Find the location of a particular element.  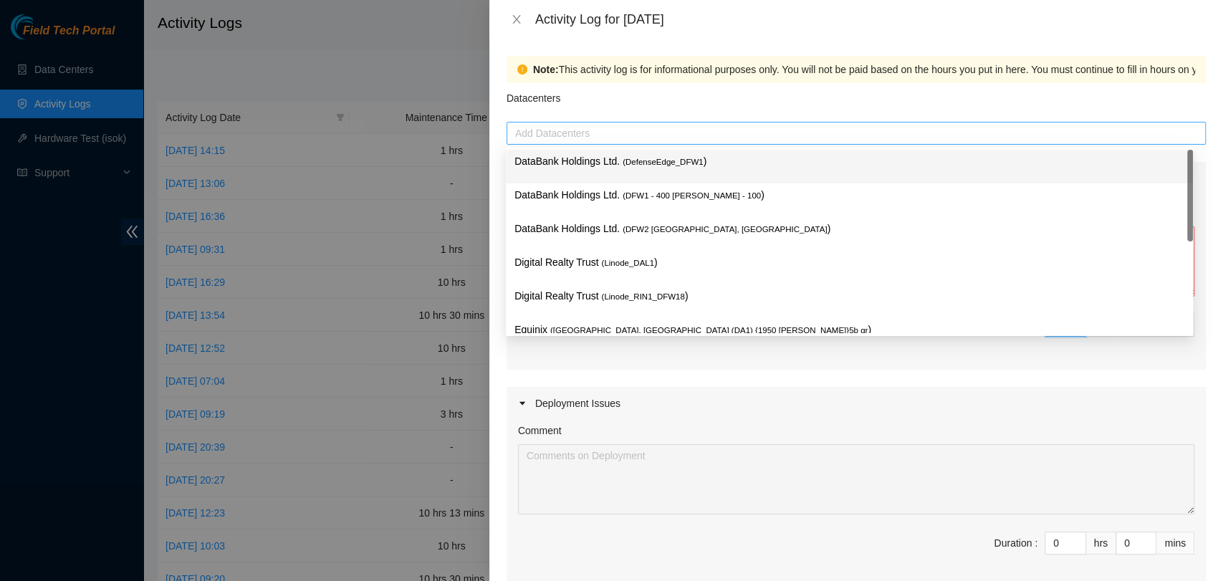

button: Close is located at coordinates (517, 19).